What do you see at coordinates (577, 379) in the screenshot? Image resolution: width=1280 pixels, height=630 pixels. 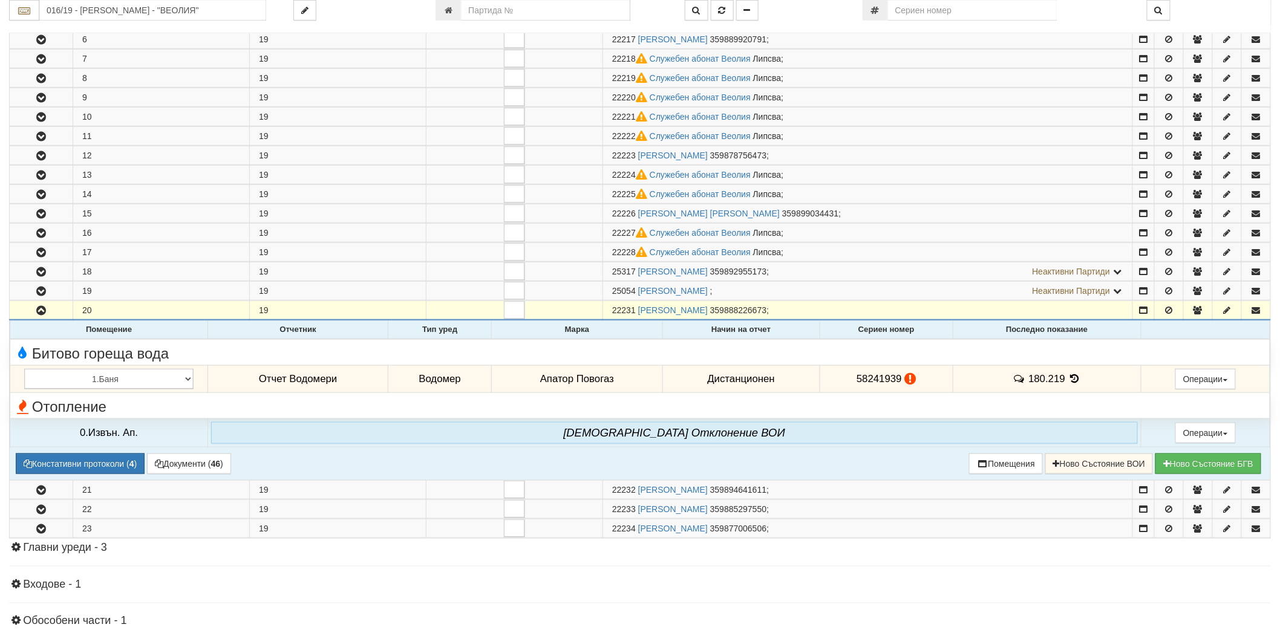 I see `td: Апатор Повогаз` at bounding box center [577, 379].